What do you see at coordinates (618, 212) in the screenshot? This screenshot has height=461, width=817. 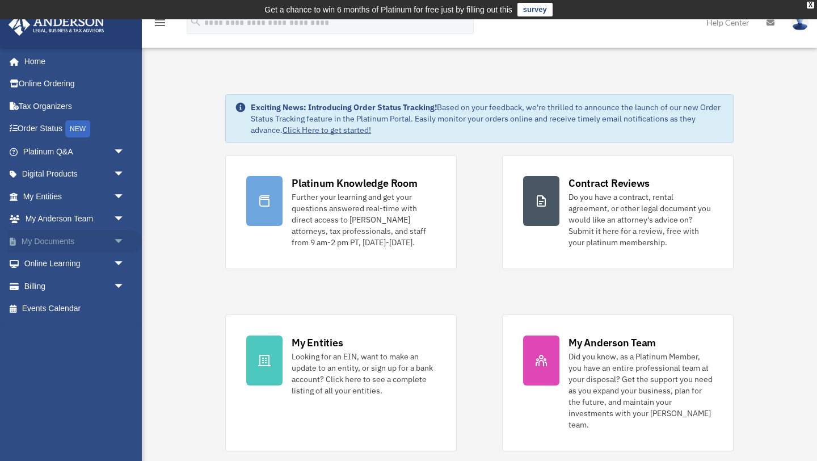 I see `a: Contract Reviews Do you have a contract, rental agreement, or other legal document you would like...` at bounding box center [618, 212].